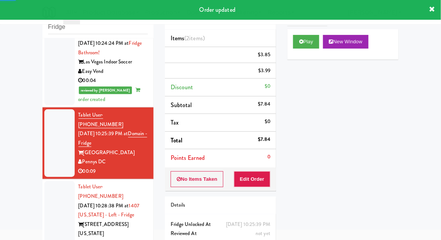 The height and width of the screenshot is (240, 441). Describe the element at coordinates (188, 157) in the screenshot. I see `span: Points Earned` at that location.